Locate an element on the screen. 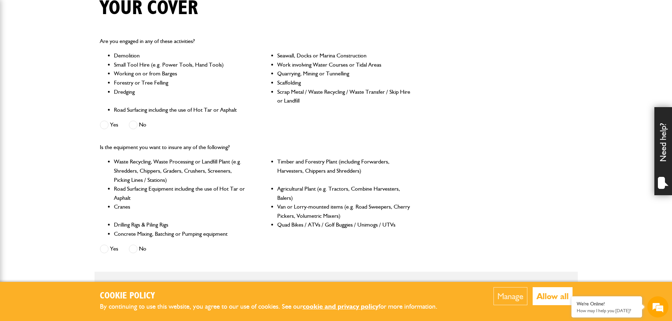 The height and width of the screenshot is (321, 672). a: cookie and privacy policy is located at coordinates (340, 307).